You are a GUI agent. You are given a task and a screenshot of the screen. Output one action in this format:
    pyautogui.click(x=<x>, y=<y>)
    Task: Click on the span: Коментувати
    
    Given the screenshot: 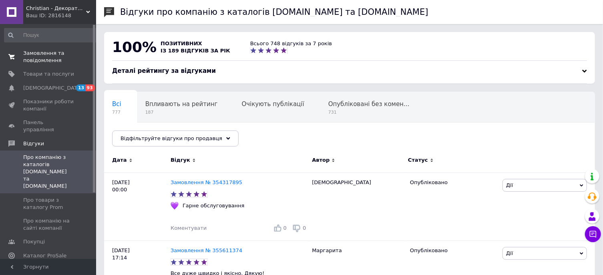 What is the action you would take?
    pyautogui.click(x=189, y=228)
    